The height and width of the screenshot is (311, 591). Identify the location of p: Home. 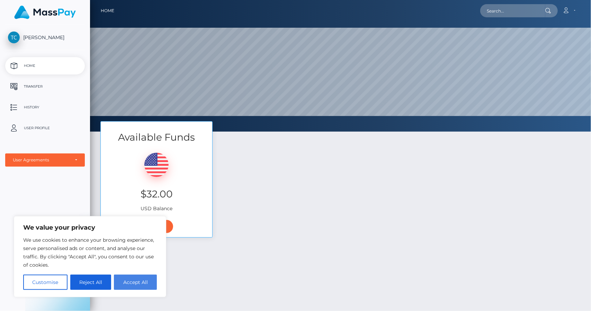
(45, 66).